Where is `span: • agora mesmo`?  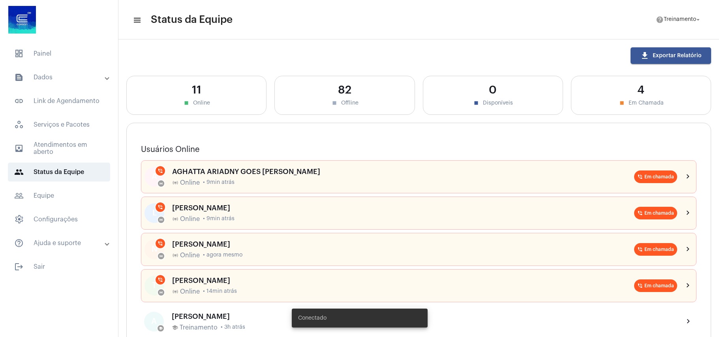 span: • agora mesmo is located at coordinates (223, 255).